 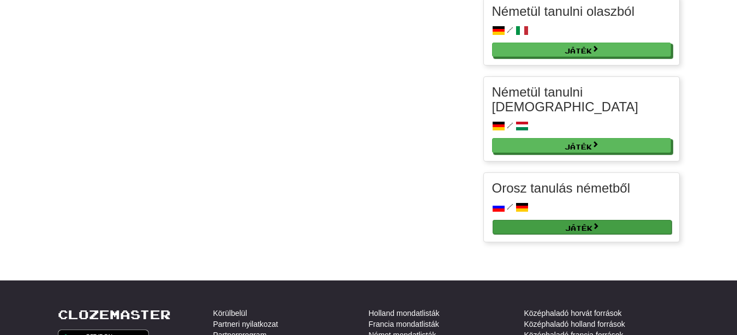 I want to click on a: Középhaladó horvát források, so click(x=573, y=313).